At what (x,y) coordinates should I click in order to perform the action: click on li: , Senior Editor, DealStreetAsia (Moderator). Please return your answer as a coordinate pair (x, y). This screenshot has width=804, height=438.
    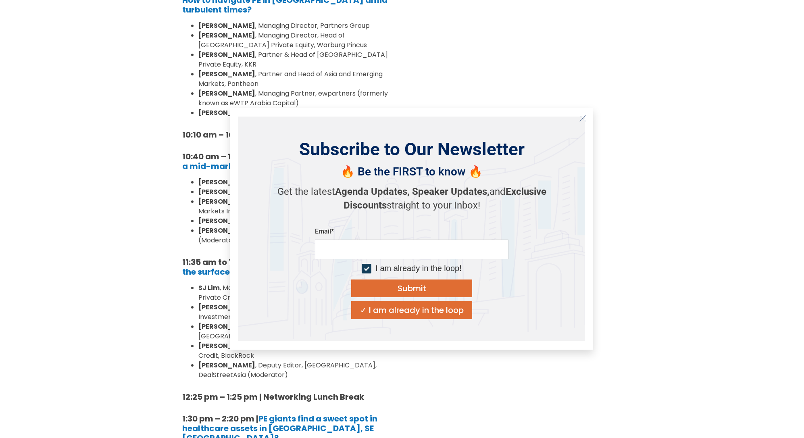
    Looking at the image, I should click on (295, 113).